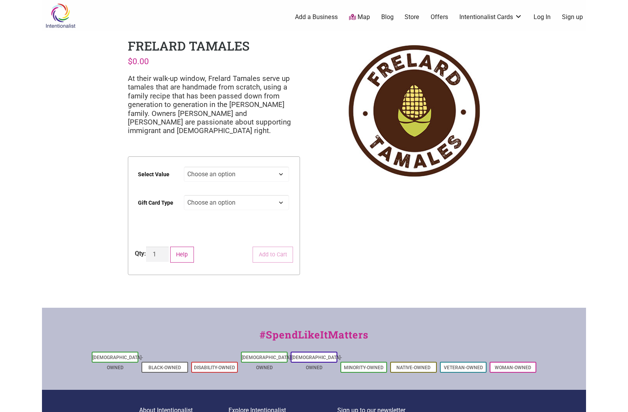 The width and height of the screenshot is (628, 412). What do you see at coordinates (491, 17) in the screenshot?
I see `li: Intentionalist Cards` at bounding box center [491, 17].